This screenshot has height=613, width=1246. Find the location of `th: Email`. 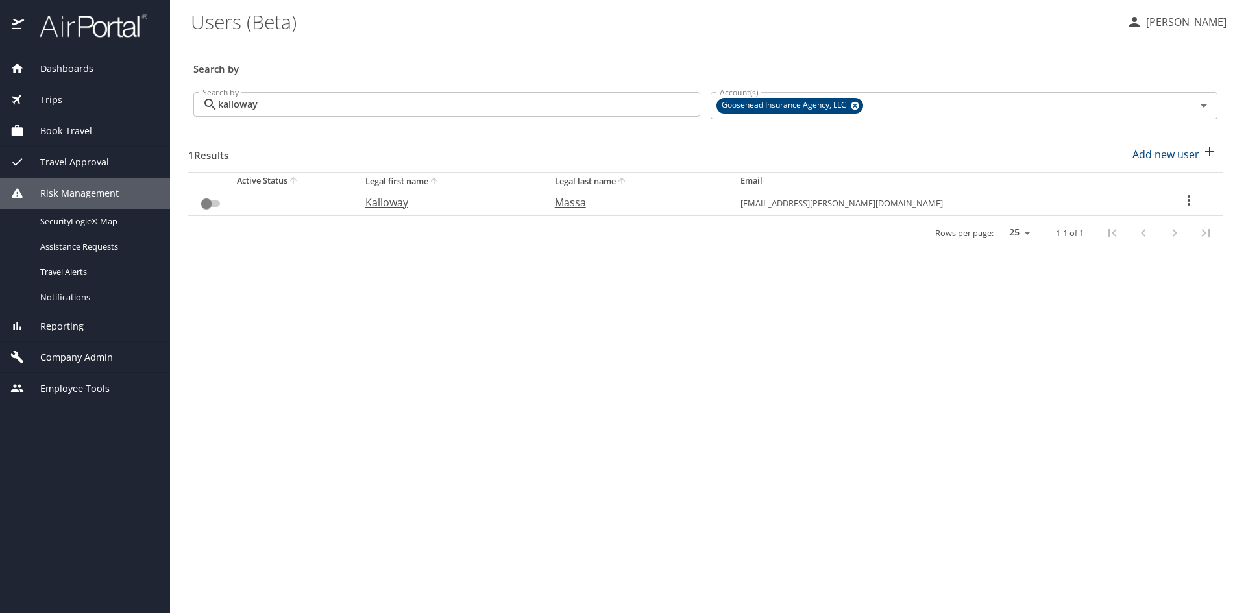

th: Email is located at coordinates (942, 181).